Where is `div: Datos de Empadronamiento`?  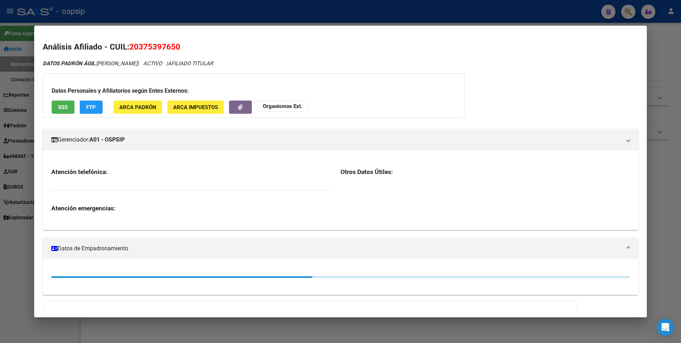
div: Datos de Empadronamiento is located at coordinates (341, 277).